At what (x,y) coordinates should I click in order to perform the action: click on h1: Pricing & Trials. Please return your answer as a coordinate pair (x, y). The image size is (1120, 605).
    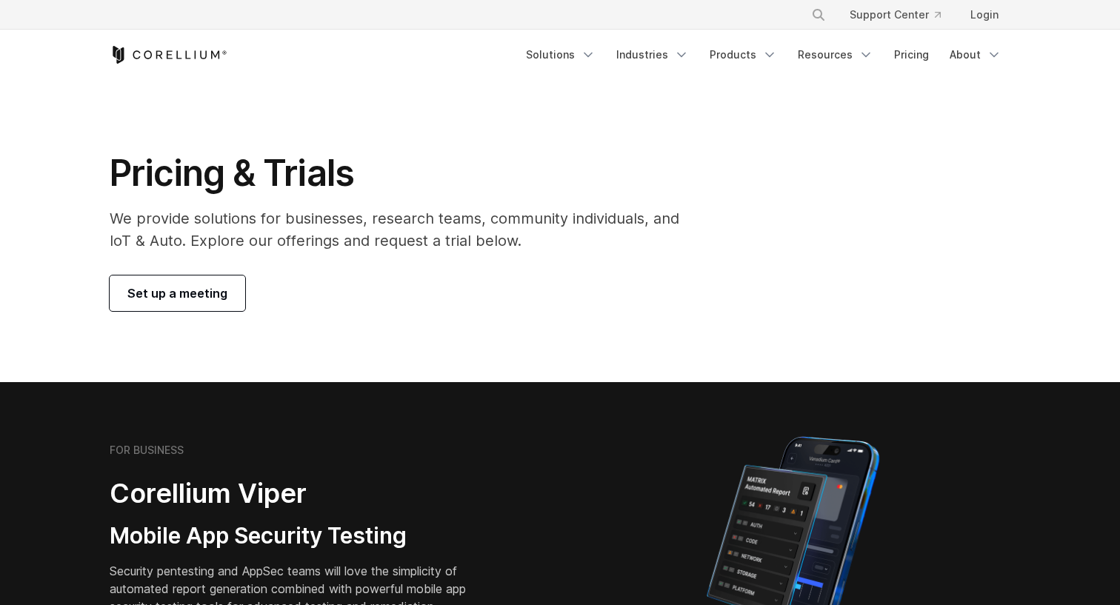
    Looking at the image, I should click on (404, 173).